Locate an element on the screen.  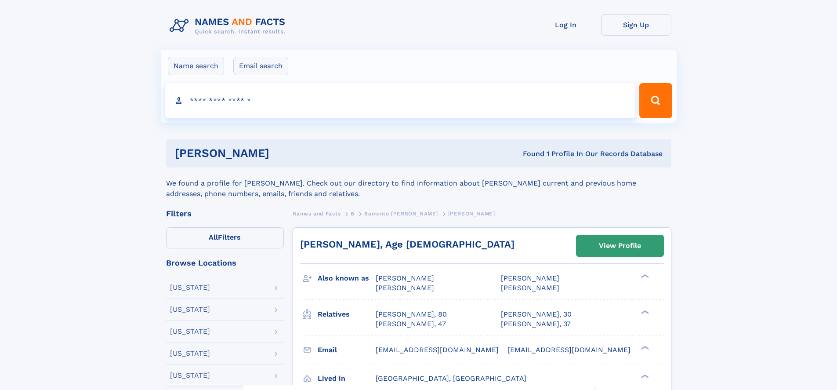
img: Logo Names and Facts is located at coordinates (229, 26).